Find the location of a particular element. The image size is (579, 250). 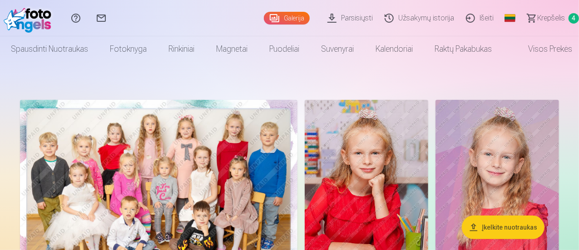

img: /fa2 is located at coordinates (30, 18).